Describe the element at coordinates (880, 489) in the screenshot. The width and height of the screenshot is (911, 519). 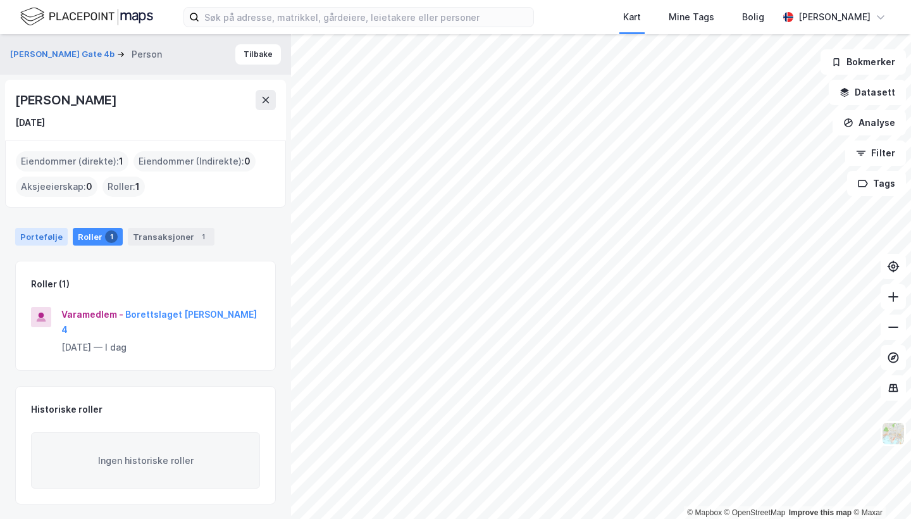
I see `div: Kontrollprogram for chat` at that location.